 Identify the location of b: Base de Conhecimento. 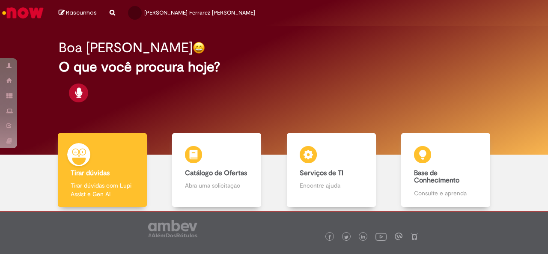
(436, 177).